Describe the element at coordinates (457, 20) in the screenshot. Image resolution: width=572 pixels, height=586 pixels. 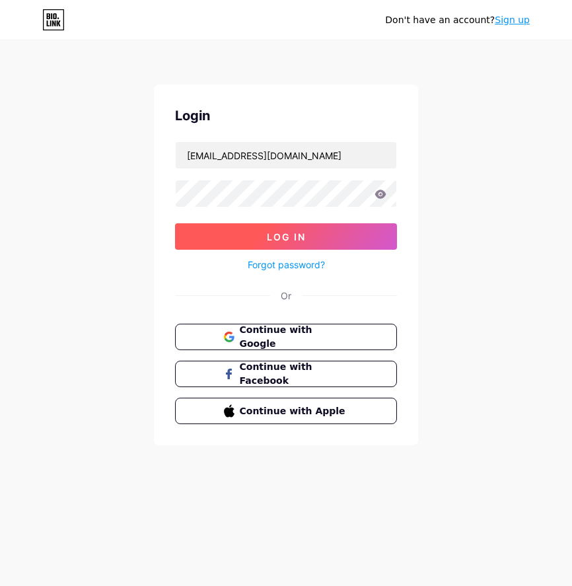
I see `div: Don't have an account?` at that location.